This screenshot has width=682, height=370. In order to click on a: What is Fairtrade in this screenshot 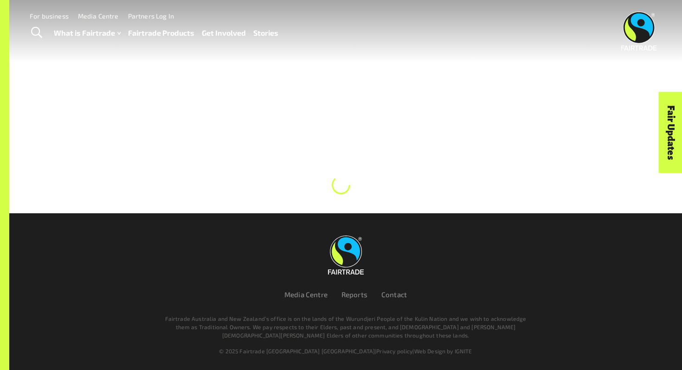, I will do `click(87, 33)`.